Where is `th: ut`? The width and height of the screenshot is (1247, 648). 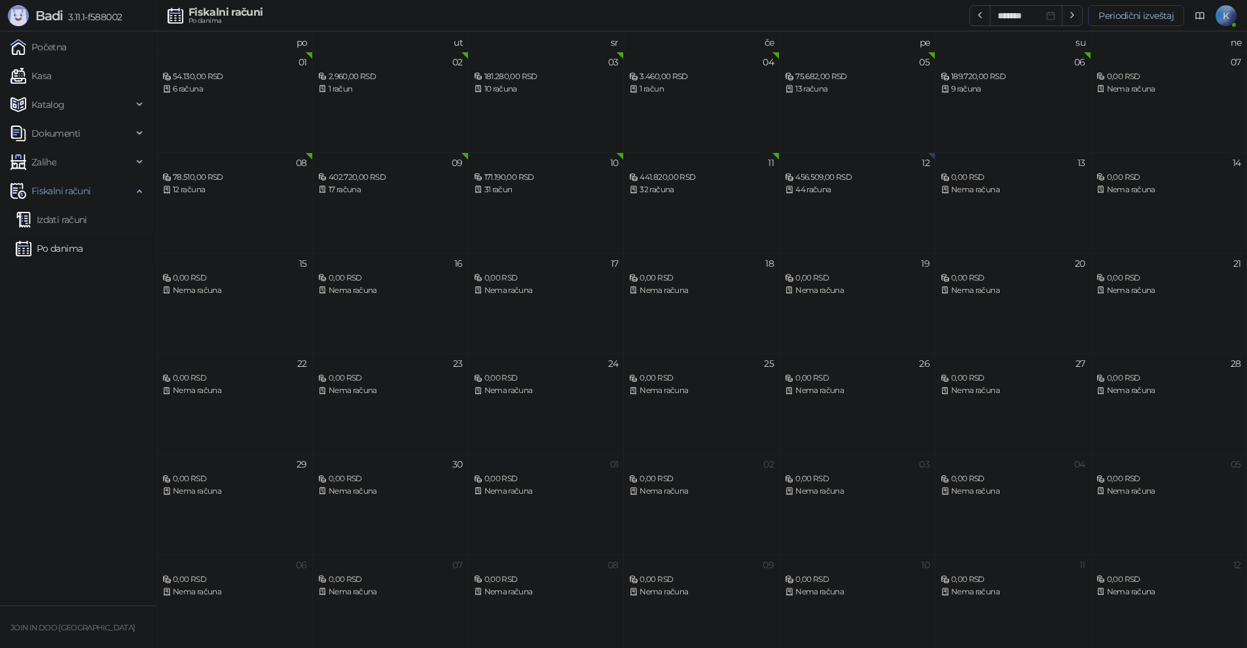 th: ut is located at coordinates (391, 41).